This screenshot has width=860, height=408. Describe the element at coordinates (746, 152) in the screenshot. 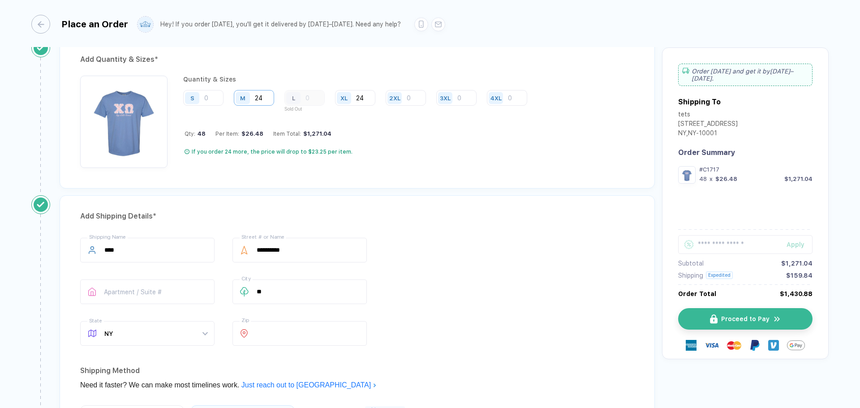

I see `div: Order Summary` at that location.